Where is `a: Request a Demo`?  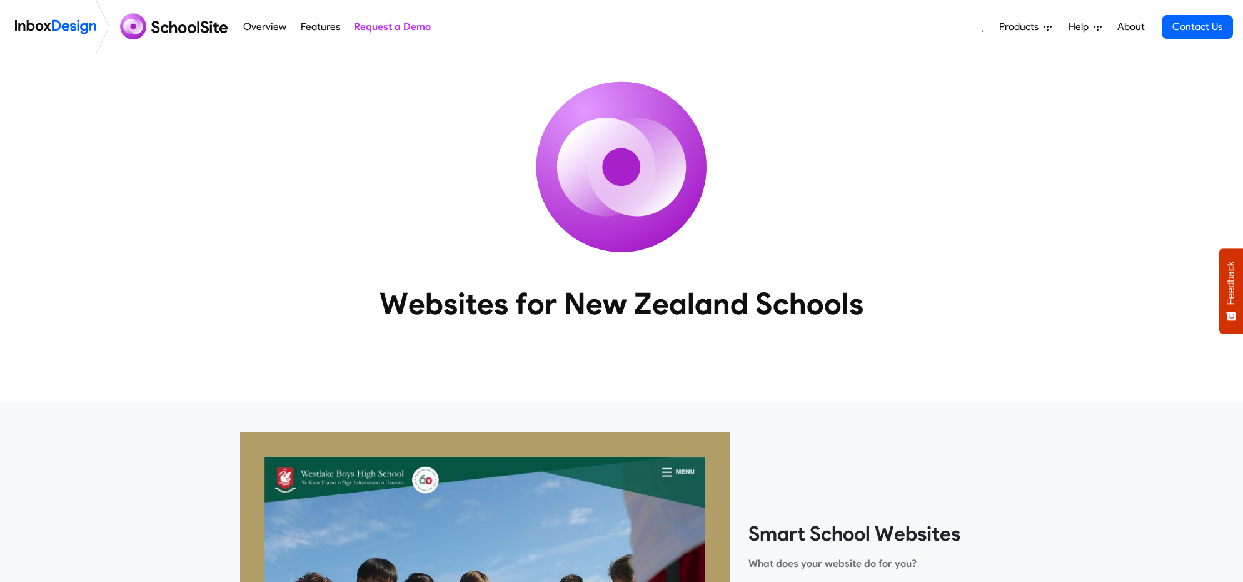
a: Request a Demo is located at coordinates (392, 27).